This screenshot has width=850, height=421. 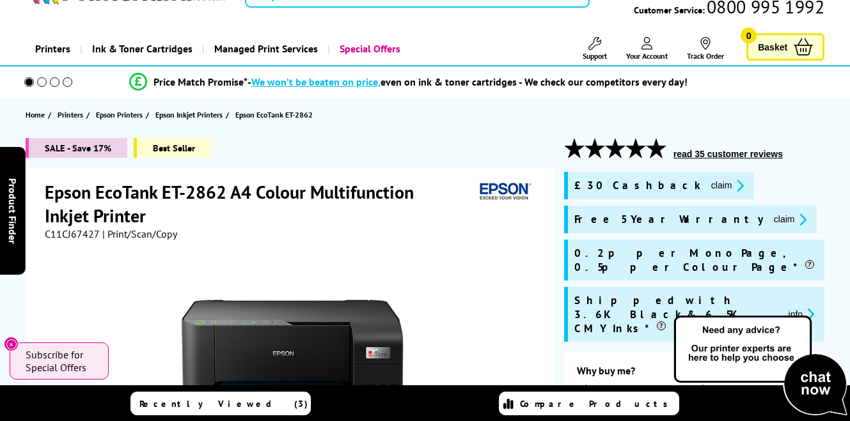 What do you see at coordinates (200, 82) in the screenshot?
I see `span: Price Match Promise*` at bounding box center [200, 82].